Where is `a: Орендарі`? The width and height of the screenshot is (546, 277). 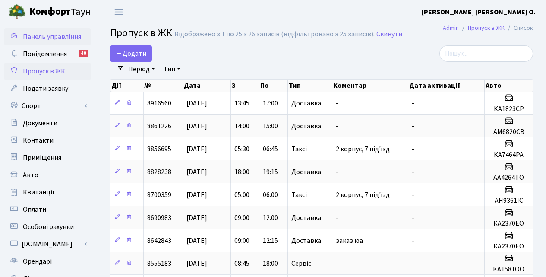
a: Орендарі is located at coordinates (47, 261).